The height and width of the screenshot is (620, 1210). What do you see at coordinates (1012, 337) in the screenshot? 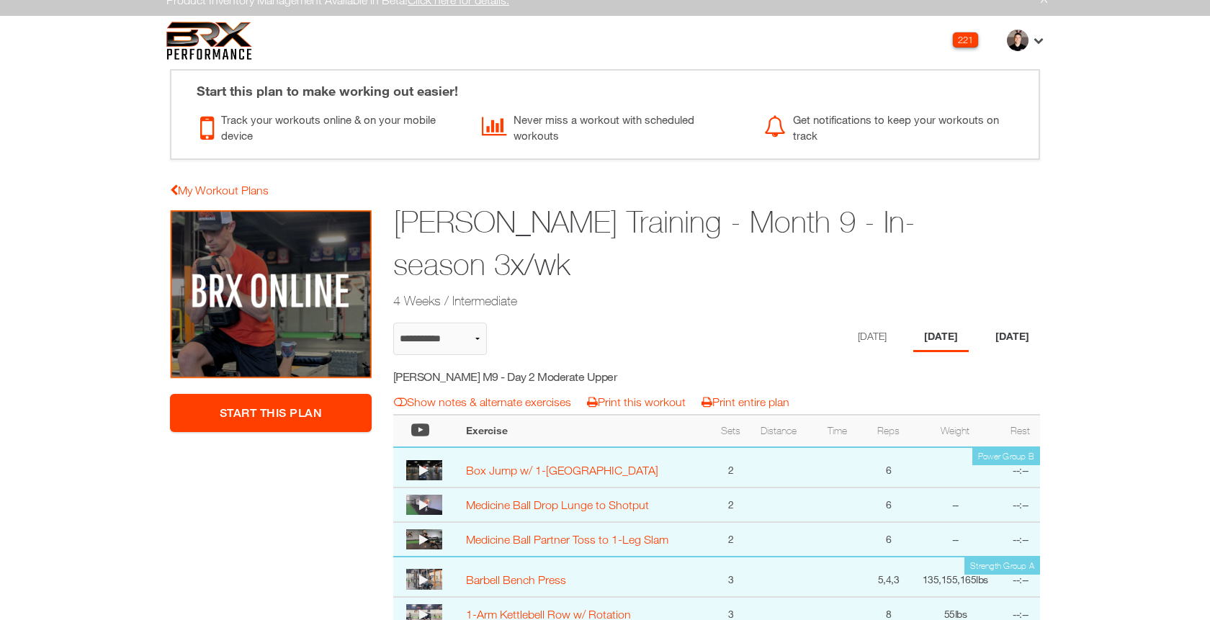
I see `li: Day 3` at bounding box center [1012, 337].